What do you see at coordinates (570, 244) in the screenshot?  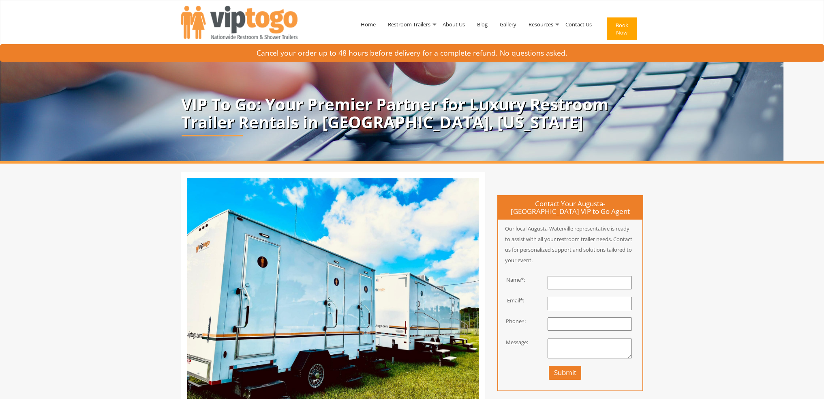 I see `p: Our local Augusta-Waterville representative is ready to assist with all your restroom trailer nee...` at bounding box center [570, 244].